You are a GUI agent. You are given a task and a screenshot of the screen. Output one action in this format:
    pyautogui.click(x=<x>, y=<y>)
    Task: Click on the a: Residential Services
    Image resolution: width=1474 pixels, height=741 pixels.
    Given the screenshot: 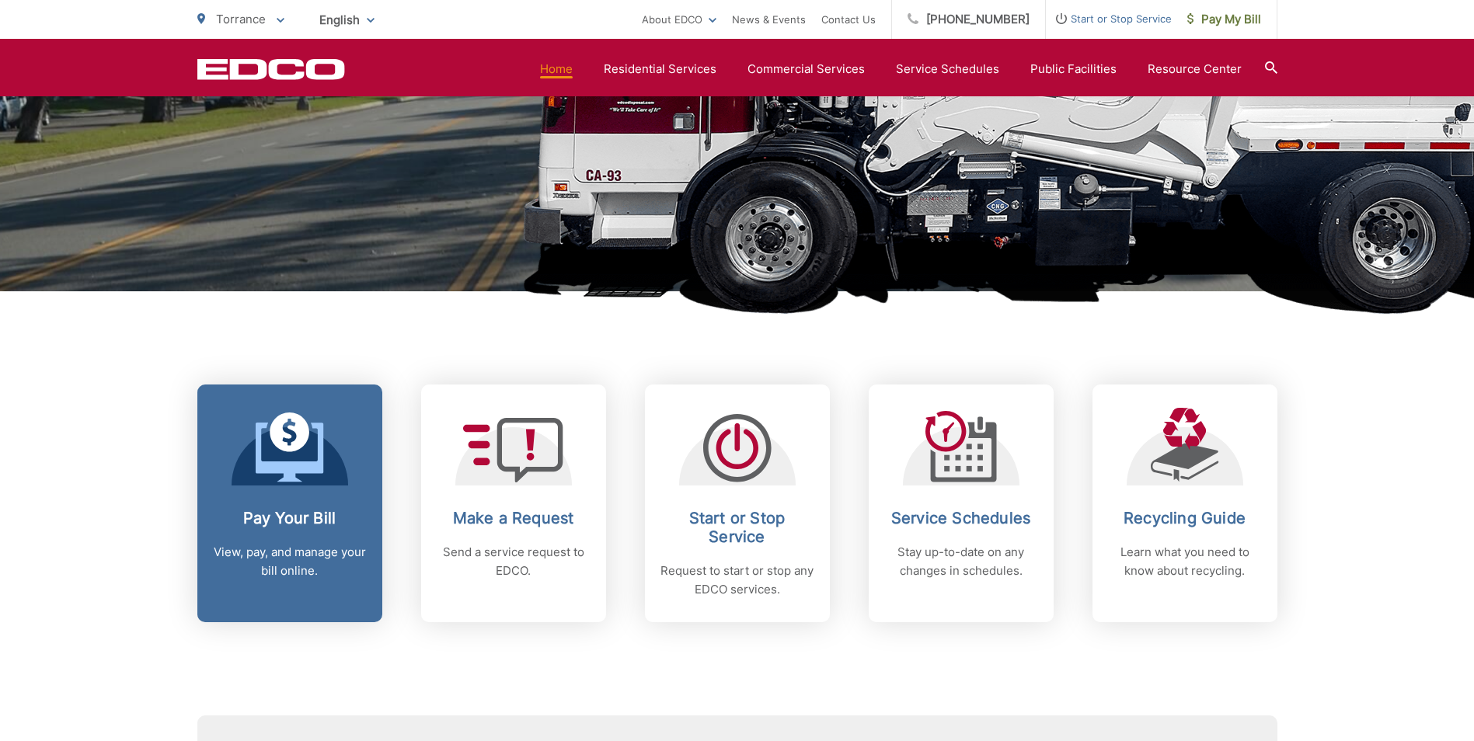 What is the action you would take?
    pyautogui.click(x=660, y=69)
    